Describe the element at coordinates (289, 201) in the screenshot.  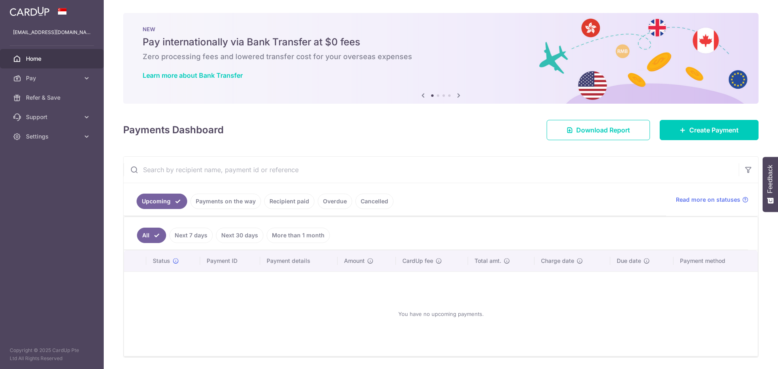
I see `a: Recipient paid` at that location.